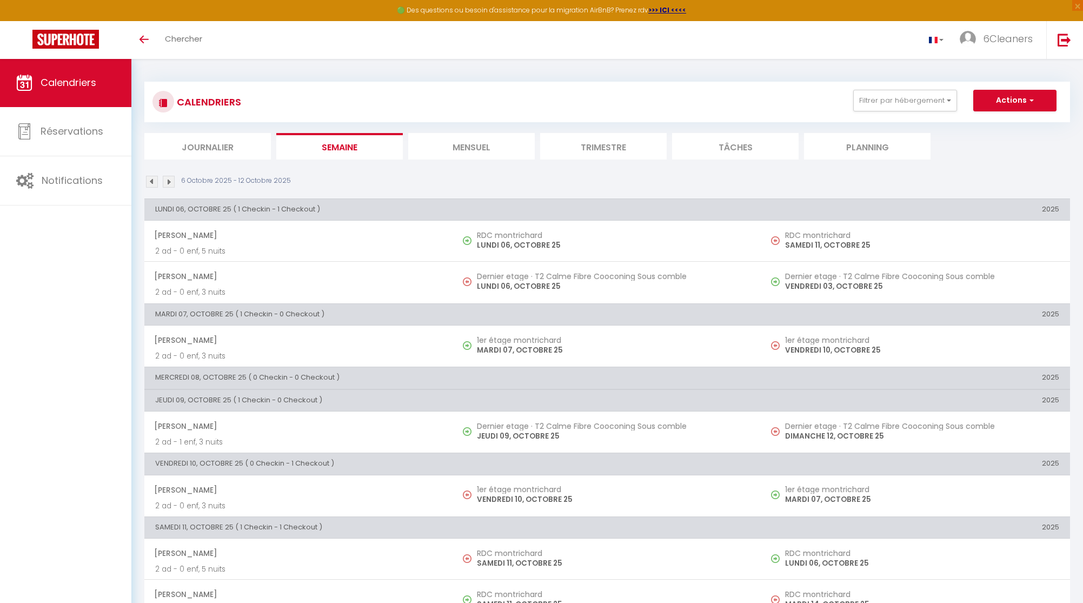 Image resolution: width=1083 pixels, height=603 pixels. I want to click on li: Planning, so click(867, 146).